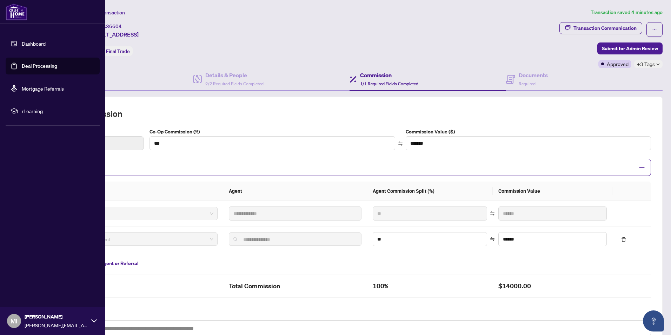 The height and width of the screenshot is (335, 671). What do you see at coordinates (235, 239) in the screenshot?
I see `img: search_icon` at bounding box center [235, 239].